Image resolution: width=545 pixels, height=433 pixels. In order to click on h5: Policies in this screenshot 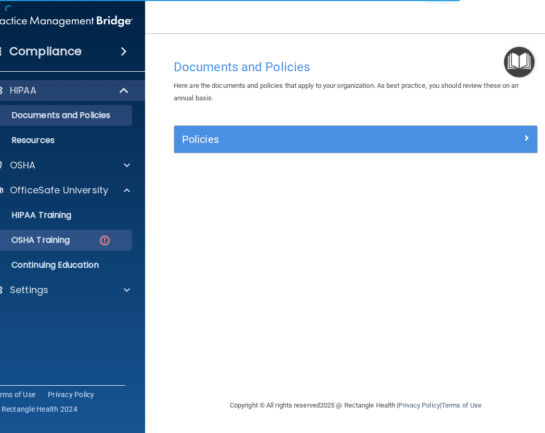, I will do `click(310, 139)`.